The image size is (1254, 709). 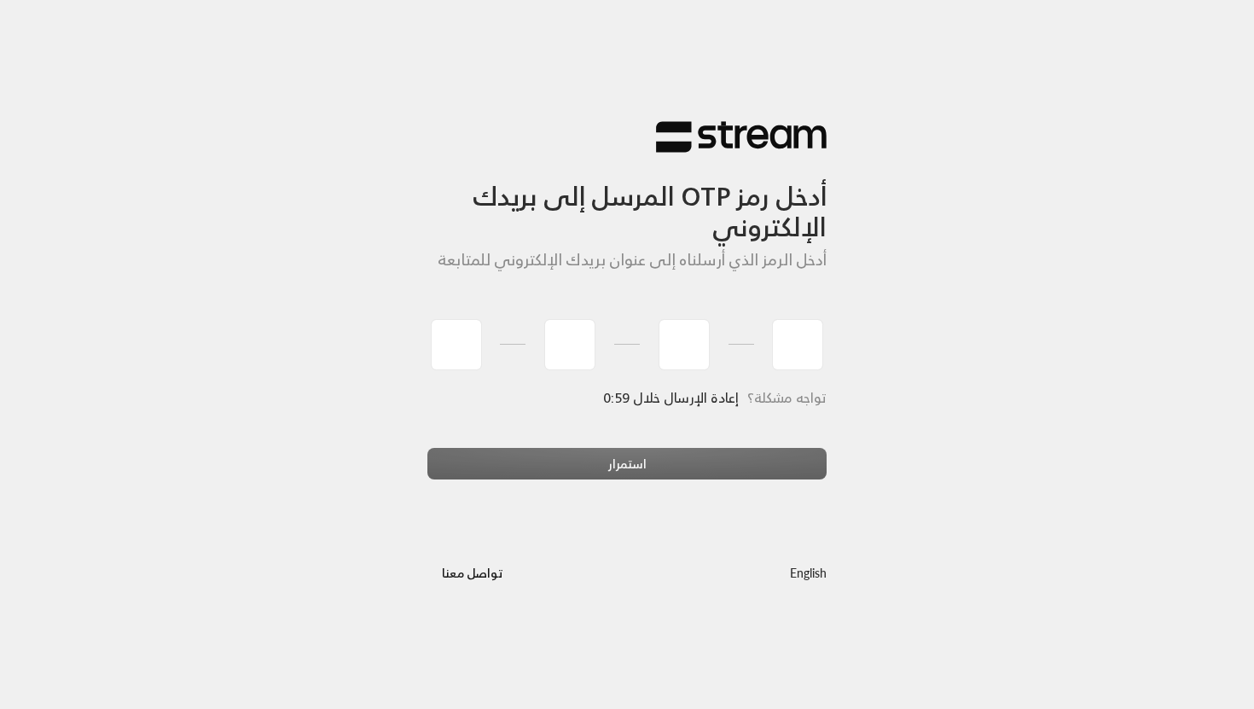 I want to click on span: إعادة الإرسال خلال 0:59, so click(x=671, y=398).